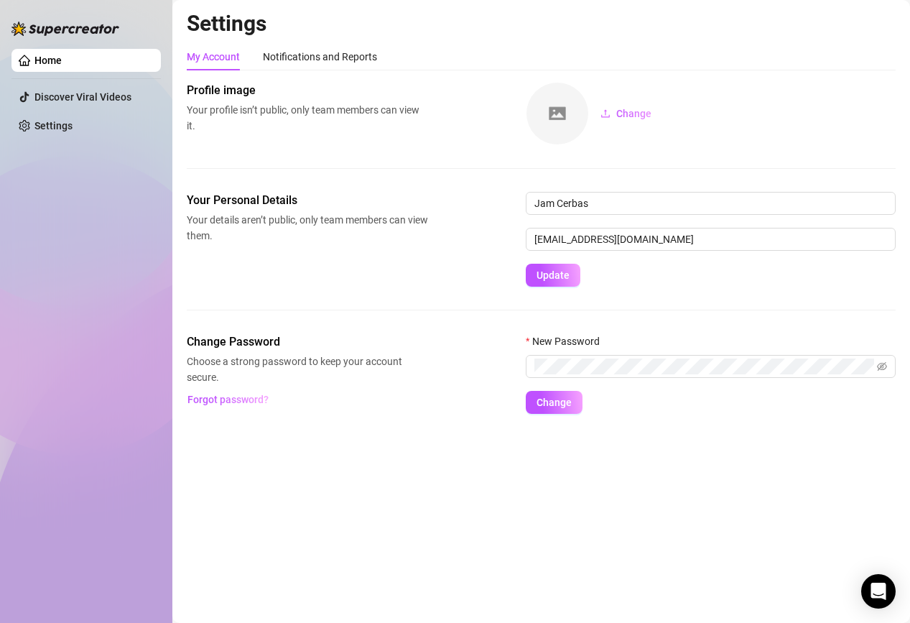  I want to click on input: Enter name, so click(710, 203).